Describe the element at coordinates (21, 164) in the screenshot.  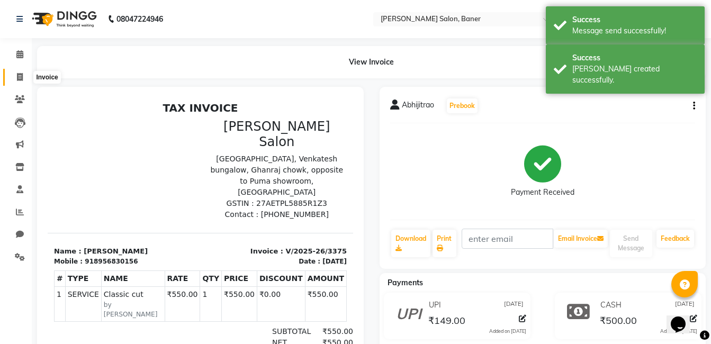
I see `div: Mobile :` at that location.